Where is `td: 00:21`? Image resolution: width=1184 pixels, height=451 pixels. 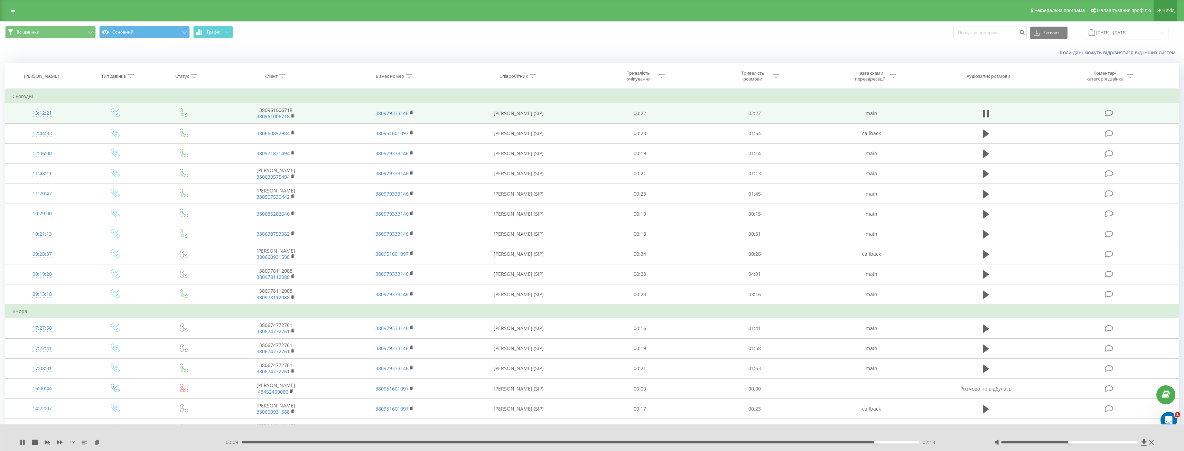 td: 00:21 is located at coordinates (640, 369).